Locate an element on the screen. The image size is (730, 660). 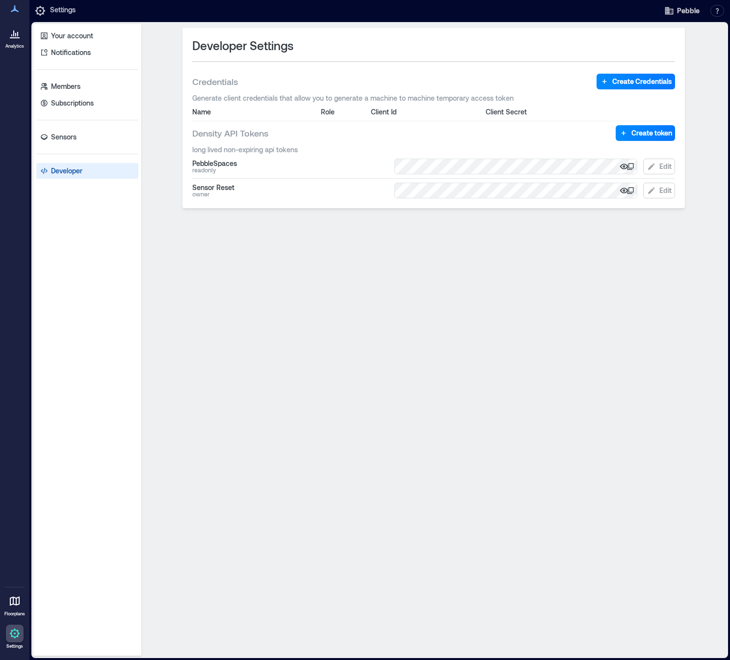
a: Analytics is located at coordinates (15, 37).